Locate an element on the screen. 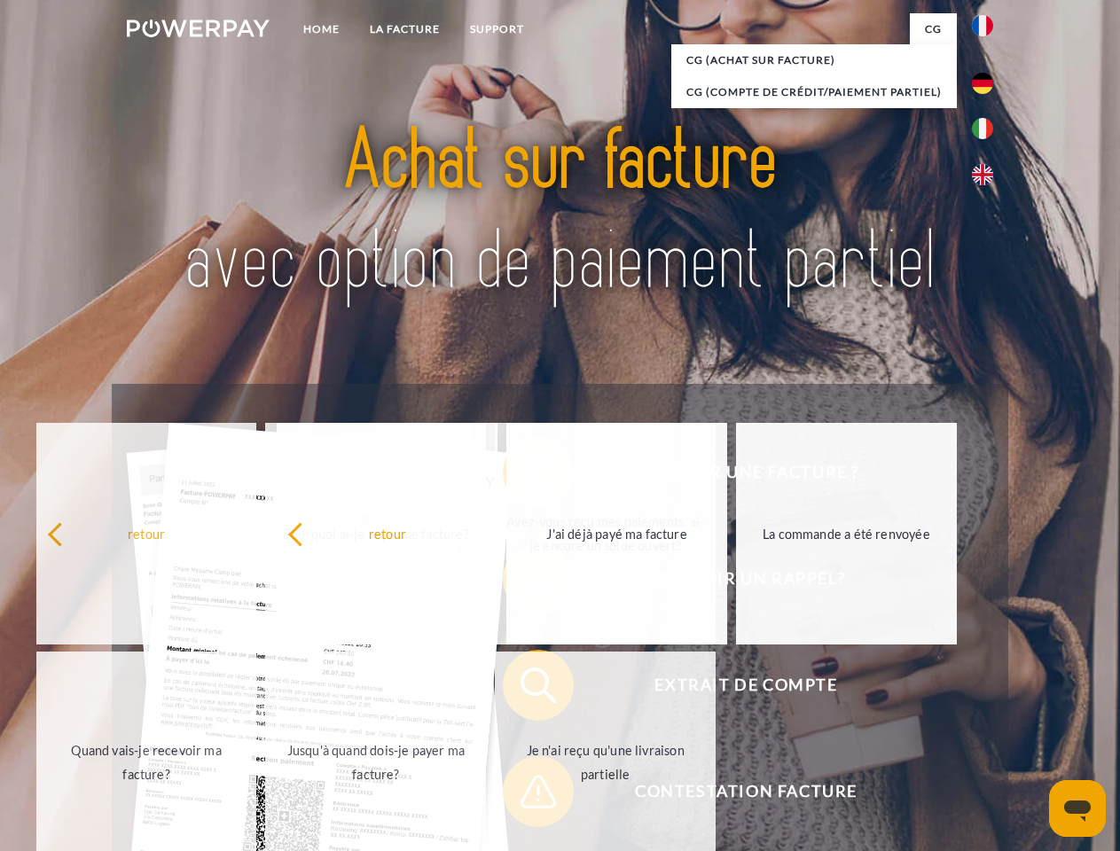 The height and width of the screenshot is (851, 1120). img: logo-powerpay-white.svg is located at coordinates (198, 28).